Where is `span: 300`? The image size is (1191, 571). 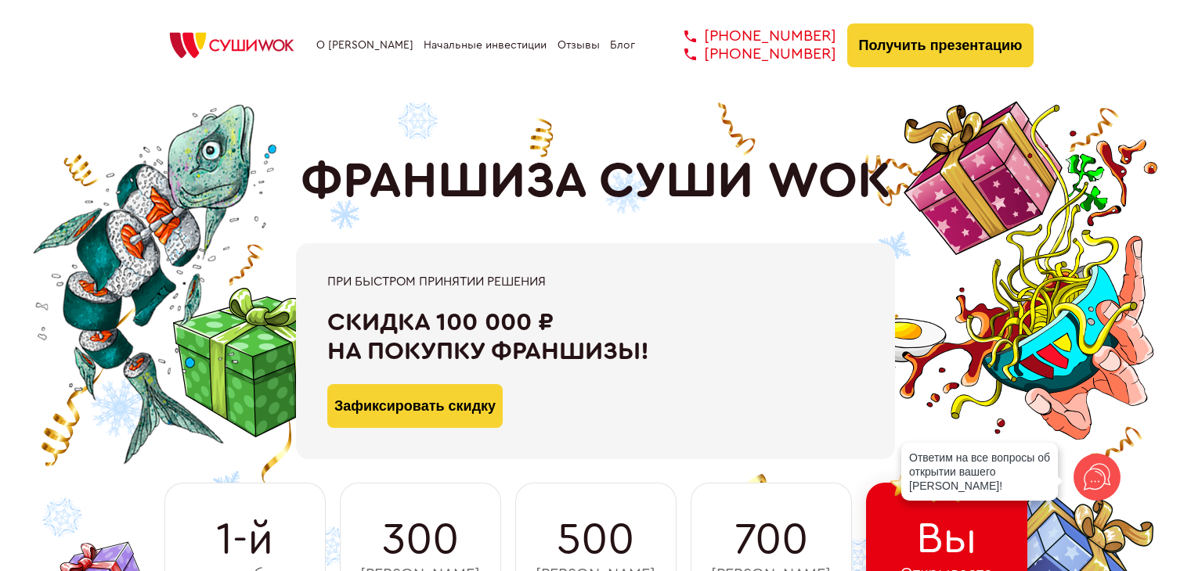
span: 300 is located at coordinates (420, 540).